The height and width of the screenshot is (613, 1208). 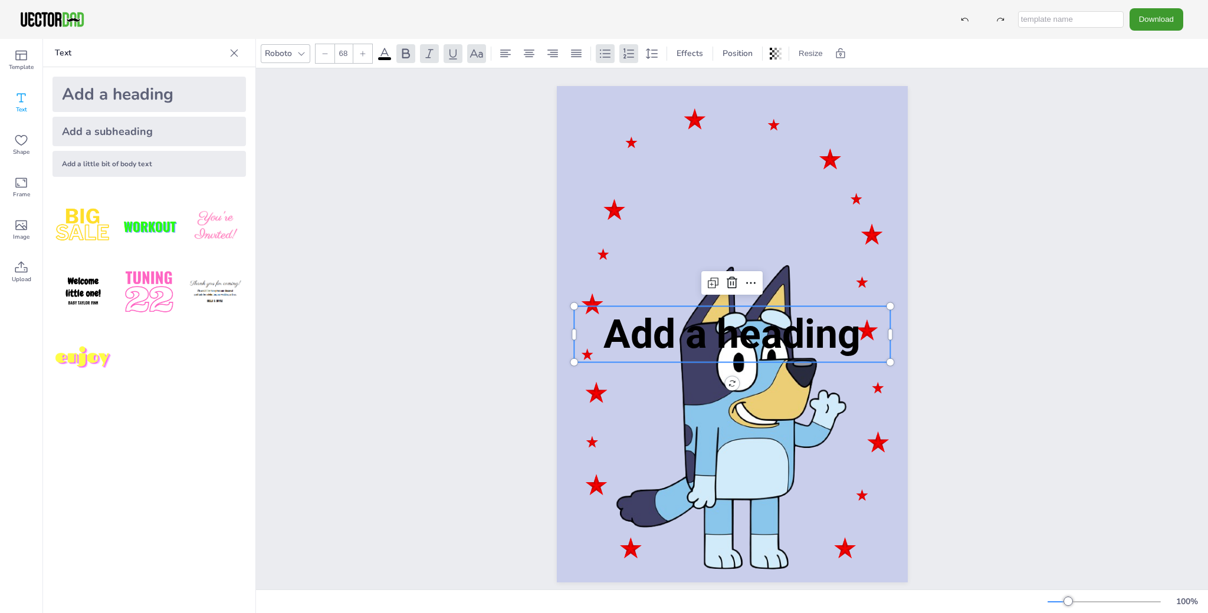 What do you see at coordinates (140, 53) in the screenshot?
I see `p: Text` at bounding box center [140, 53].